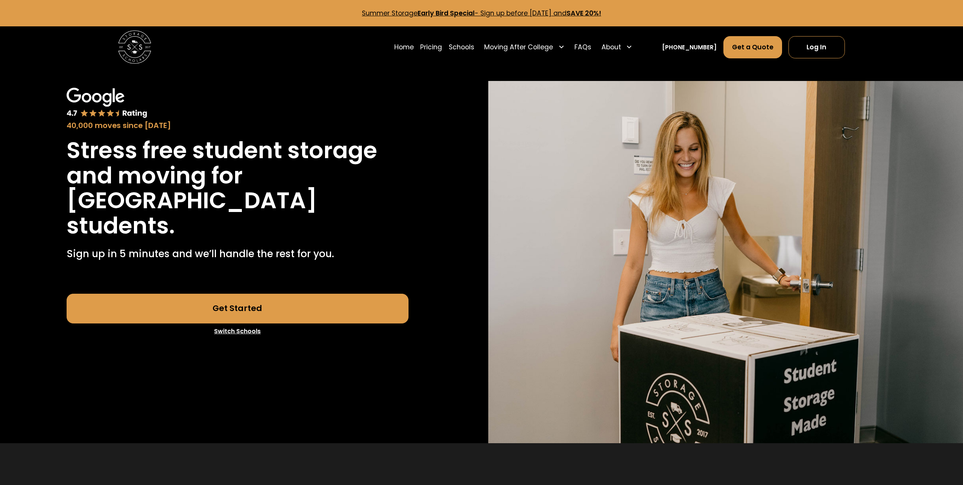  What do you see at coordinates (462, 47) in the screenshot?
I see `a: Schools` at bounding box center [462, 47].